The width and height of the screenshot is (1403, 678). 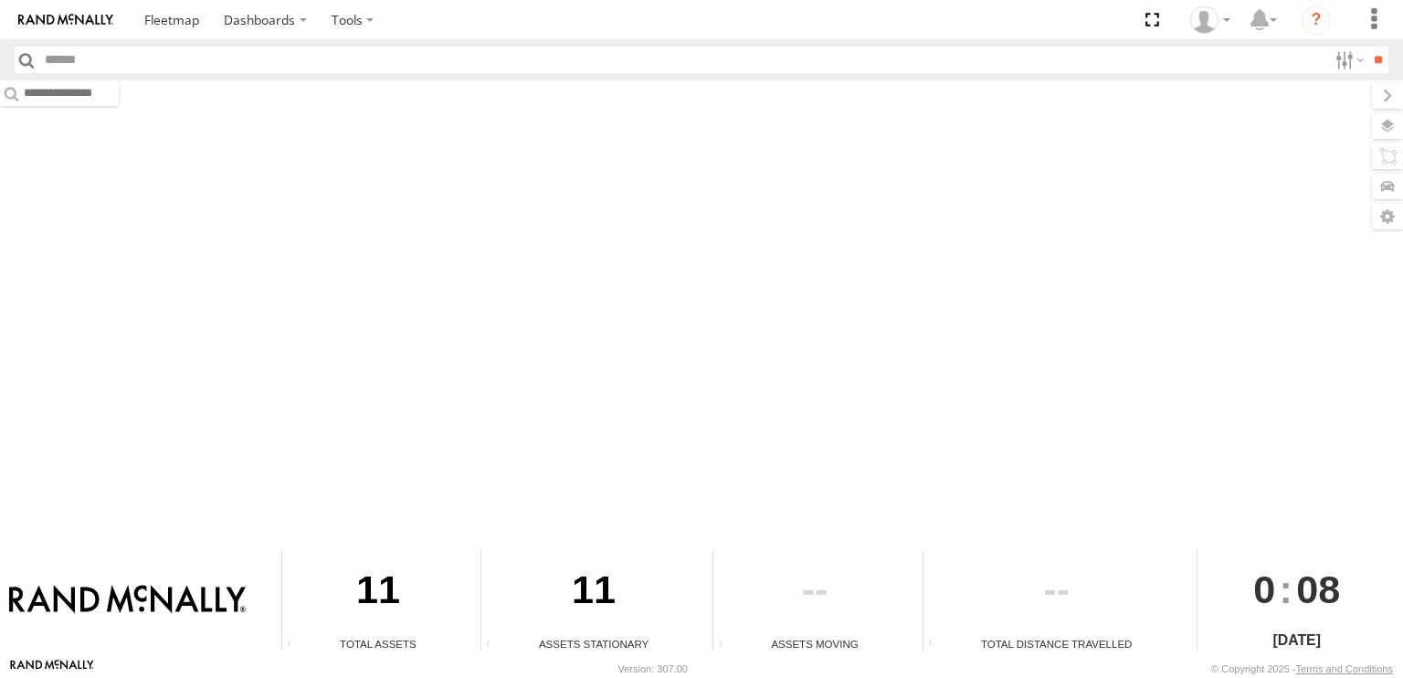 What do you see at coordinates (1347, 59) in the screenshot?
I see `label: Search Filter Options` at bounding box center [1347, 59].